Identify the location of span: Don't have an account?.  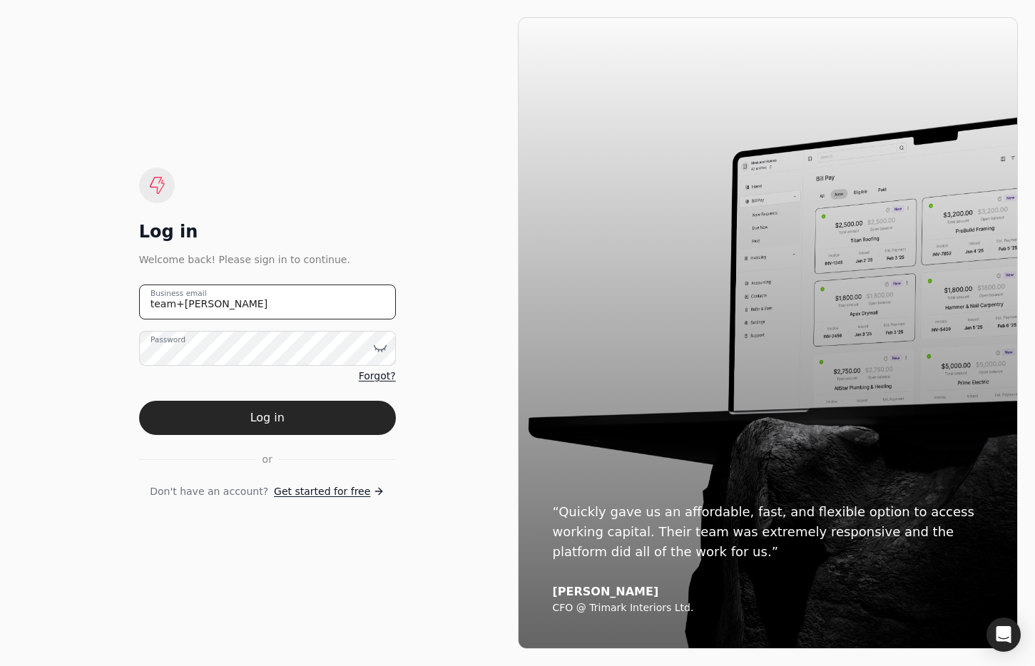
(209, 491).